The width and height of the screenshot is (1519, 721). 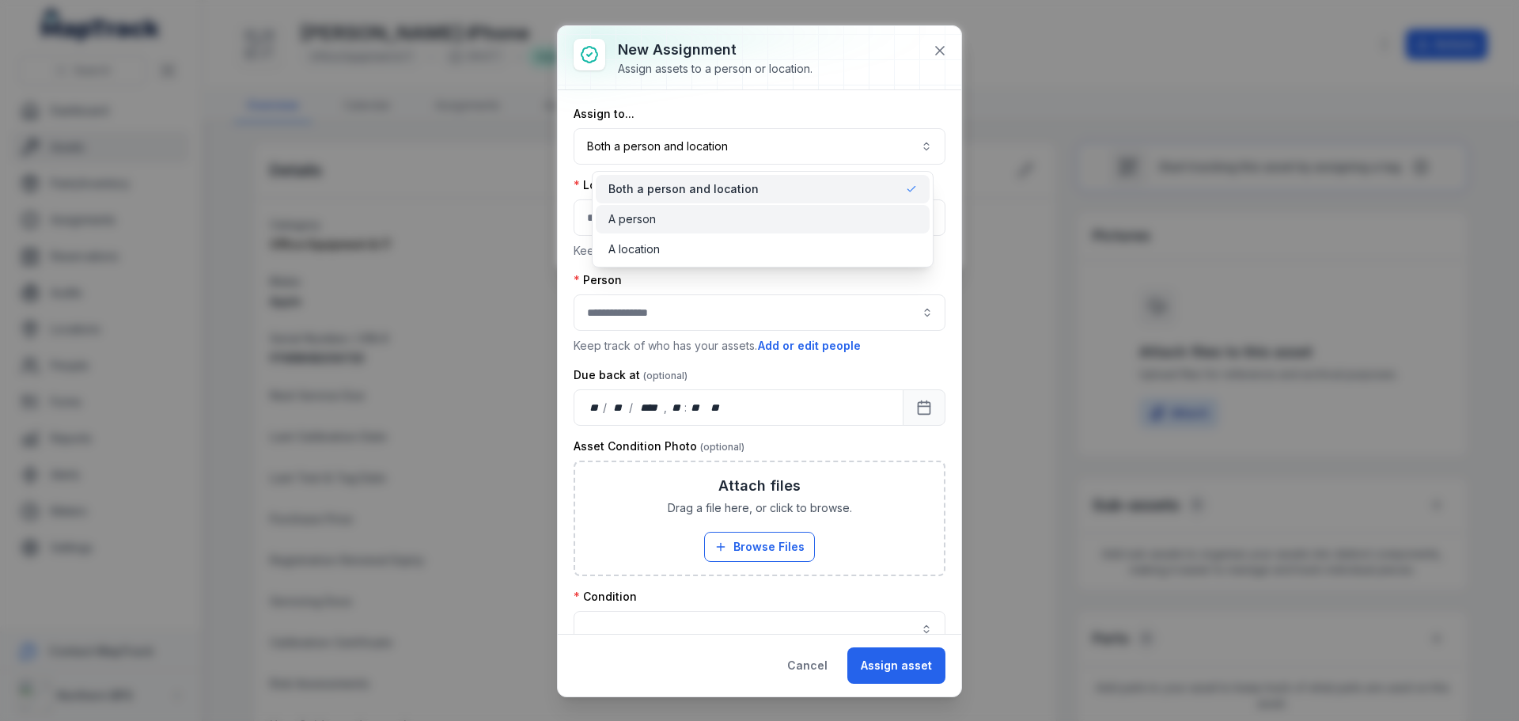 What do you see at coordinates (659, 446) in the screenshot?
I see `label: Asset Condition Photo` at bounding box center [659, 446].